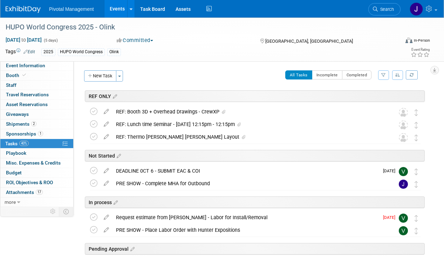 Image resolution: width=444 pixels, height=257 pixels. What do you see at coordinates (248, 183) in the screenshot?
I see `div: PRE SHOW - Complete MHA for Outbound` at bounding box center [248, 183].